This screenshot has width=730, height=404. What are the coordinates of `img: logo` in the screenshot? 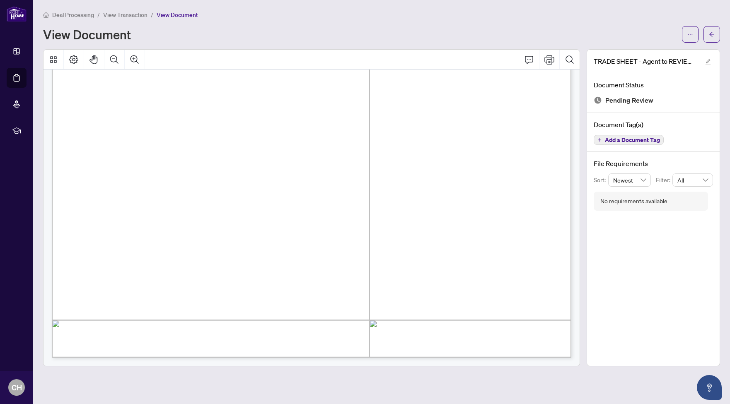 It's located at (17, 14).